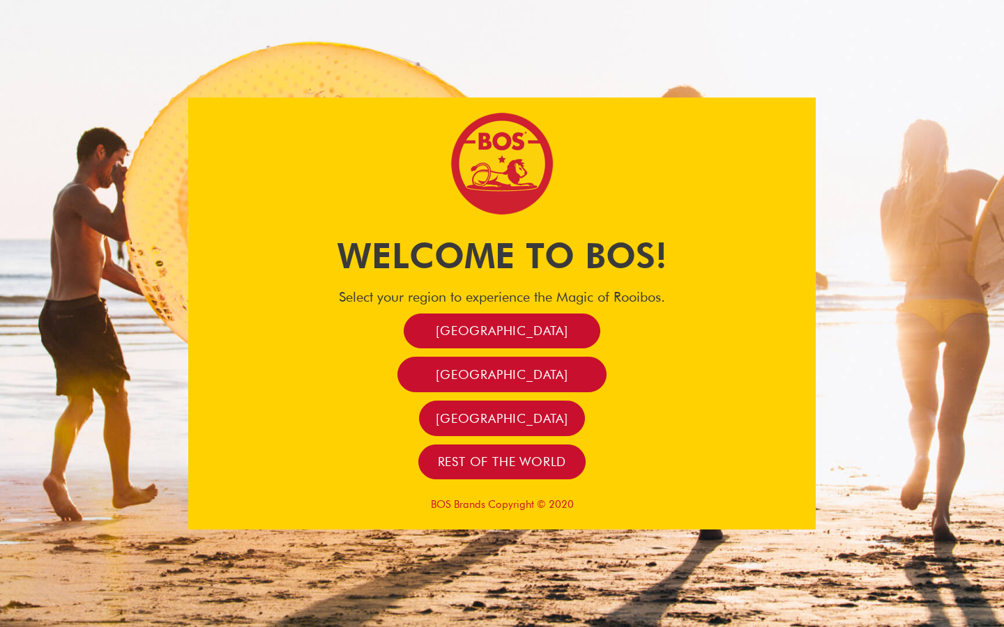 This screenshot has width=1004, height=627. Describe the element at coordinates (502, 256) in the screenshot. I see `h1: Welcome to BOS!` at that location.